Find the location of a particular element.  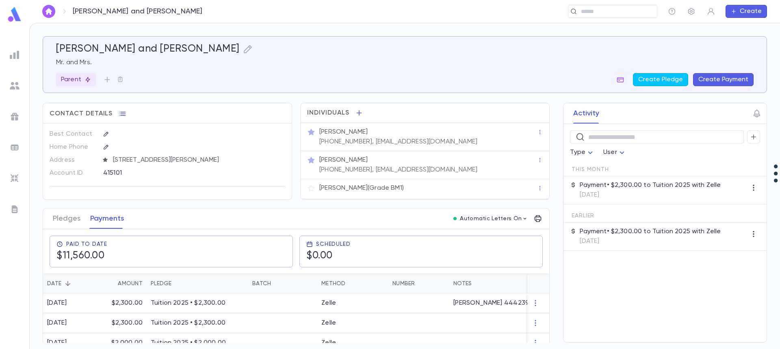

img: batches_grey.339ca447c9d9533ef1741baa751efc33.svg is located at coordinates (15, 147).